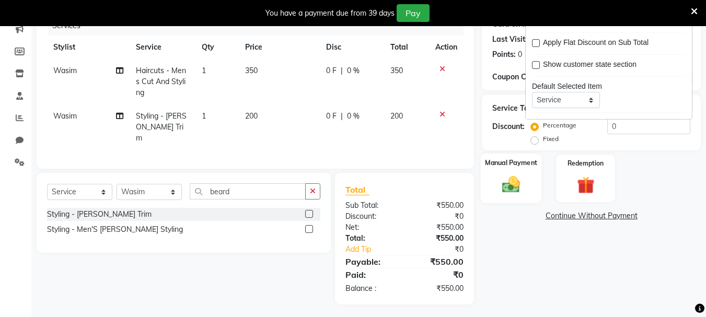 The image size is (706, 317). I want to click on div: You have a payment due from 39 days, so click(330, 13).